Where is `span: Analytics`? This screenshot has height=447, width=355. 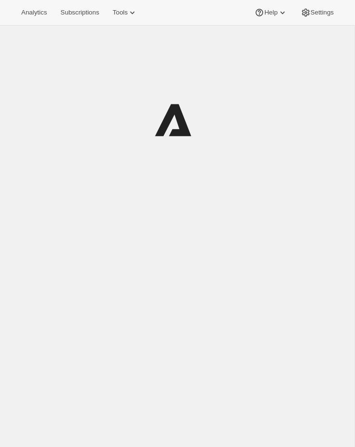
span: Analytics is located at coordinates (34, 13).